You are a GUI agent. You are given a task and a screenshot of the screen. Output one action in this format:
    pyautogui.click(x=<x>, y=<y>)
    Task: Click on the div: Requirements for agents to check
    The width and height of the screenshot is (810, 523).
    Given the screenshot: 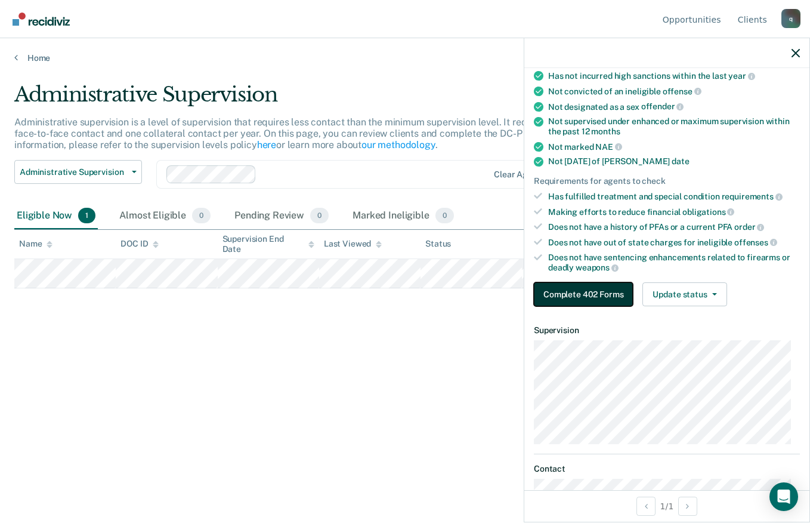 What is the action you would take?
    pyautogui.click(x=667, y=181)
    